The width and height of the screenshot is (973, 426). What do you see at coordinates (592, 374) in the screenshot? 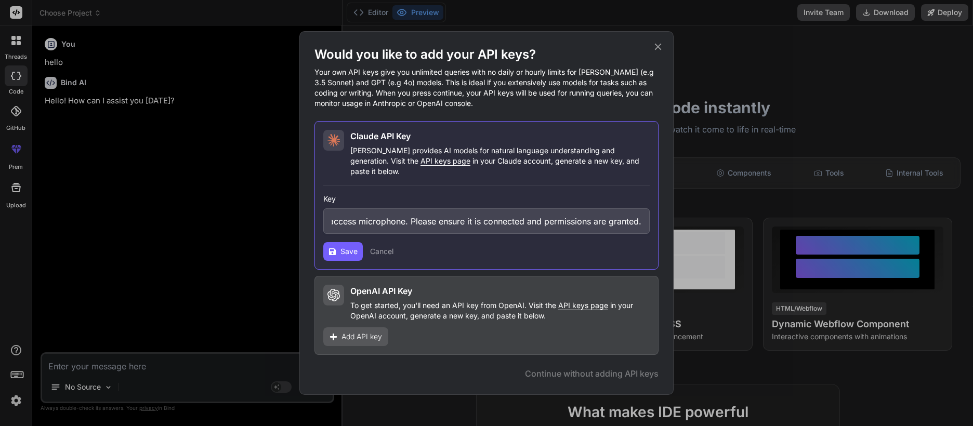
I see `button: Continue without adding API keys` at bounding box center [592, 374].